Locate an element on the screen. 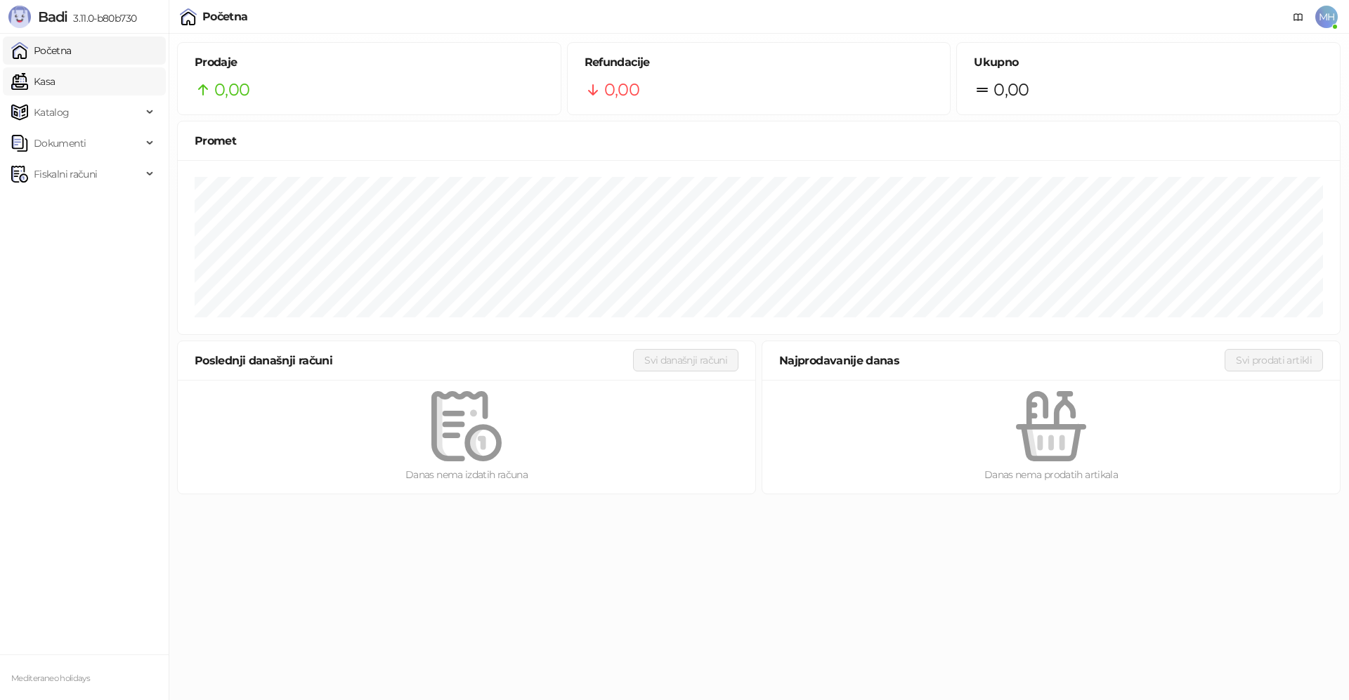  span: MH is located at coordinates (1326, 17).